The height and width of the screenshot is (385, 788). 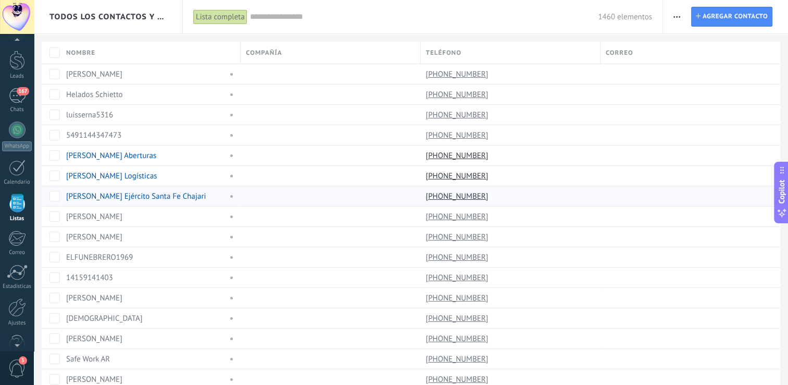 What do you see at coordinates (17, 109) in the screenshot?
I see `div: Chats` at bounding box center [17, 109].